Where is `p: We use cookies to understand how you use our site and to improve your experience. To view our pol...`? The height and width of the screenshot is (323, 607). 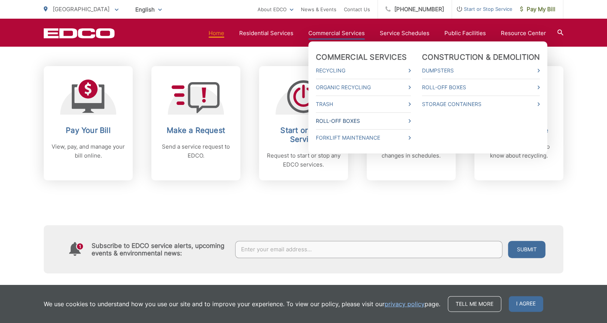
p: We use cookies to understand how you use our site and to improve your experience. To view our pol... is located at coordinates (242, 304).